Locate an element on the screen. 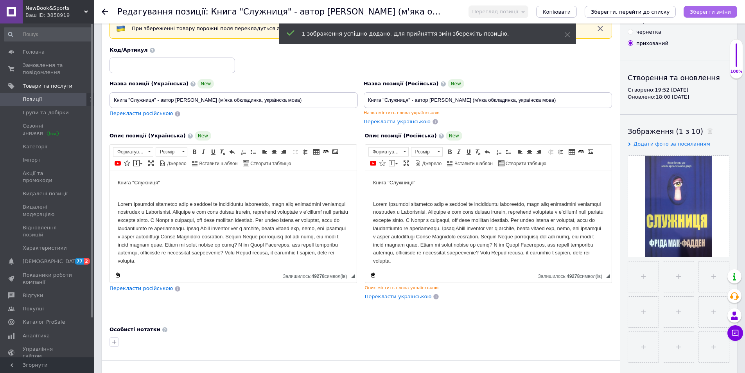 The height and width of the screenshot is (373, 745). b: Особисті нотатки is located at coordinates (135, 329).